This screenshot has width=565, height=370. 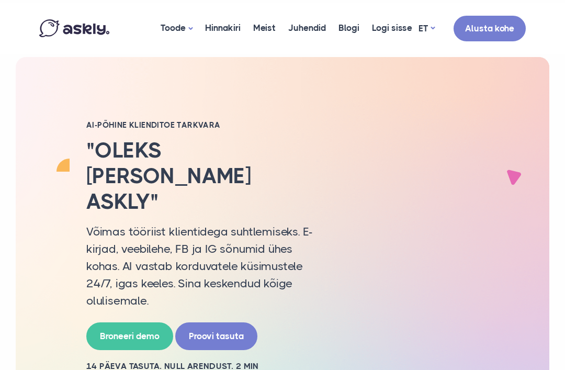 What do you see at coordinates (204, 266) in the screenshot?
I see `p: Võimas tööriist klientidega suhtlemiseks. E-kirjad, veebilehe, FB ja IG sõnumid ühes kohas. AI va...` at bounding box center [204, 266].